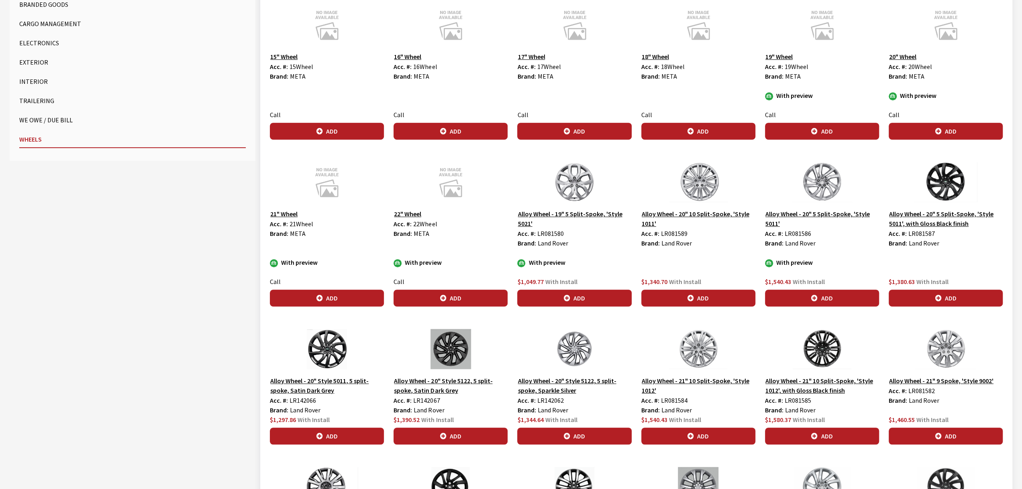 The width and height of the screenshot is (1022, 489). What do you see at coordinates (530, 282) in the screenshot?
I see `span: $1,049.77` at bounding box center [530, 282].